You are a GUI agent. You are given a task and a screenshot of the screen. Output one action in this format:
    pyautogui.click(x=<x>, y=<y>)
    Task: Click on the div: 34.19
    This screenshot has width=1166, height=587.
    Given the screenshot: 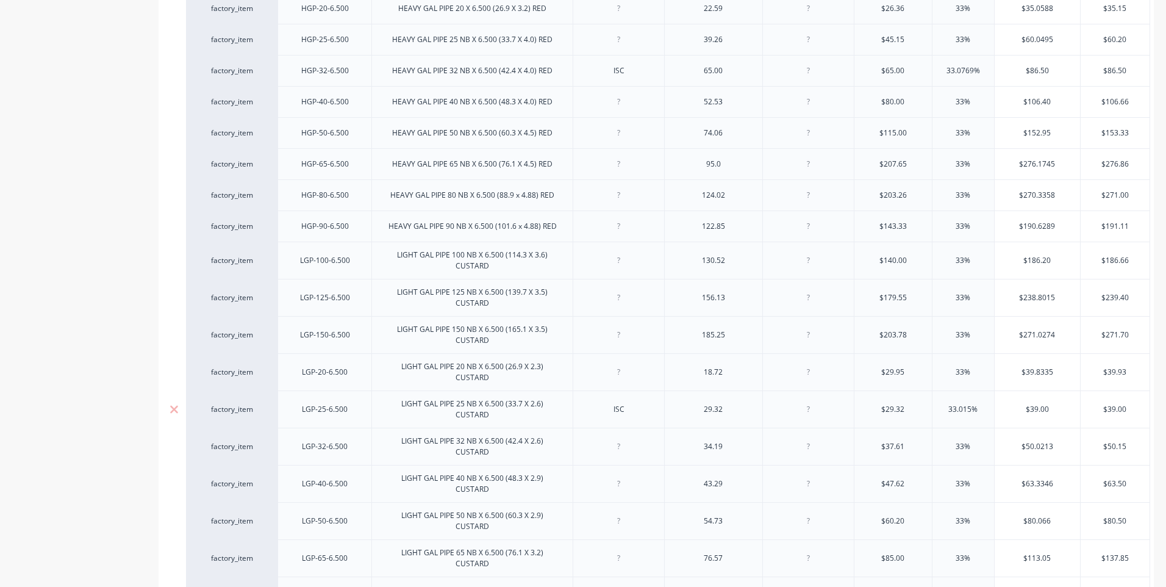 What is the action you would take?
    pyautogui.click(x=713, y=446)
    